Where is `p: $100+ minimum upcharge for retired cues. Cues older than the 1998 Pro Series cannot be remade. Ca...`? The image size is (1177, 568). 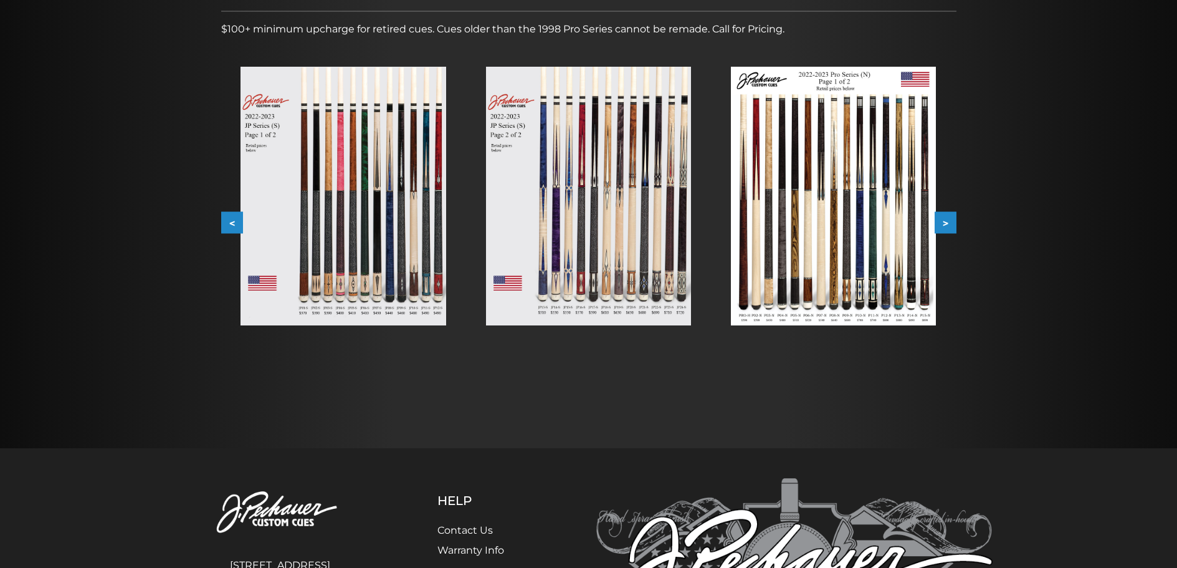
p: $100+ minimum upcharge for retired cues. Cues older than the 1998 Pro Series cannot be remade. Ca... is located at coordinates (589, 29).